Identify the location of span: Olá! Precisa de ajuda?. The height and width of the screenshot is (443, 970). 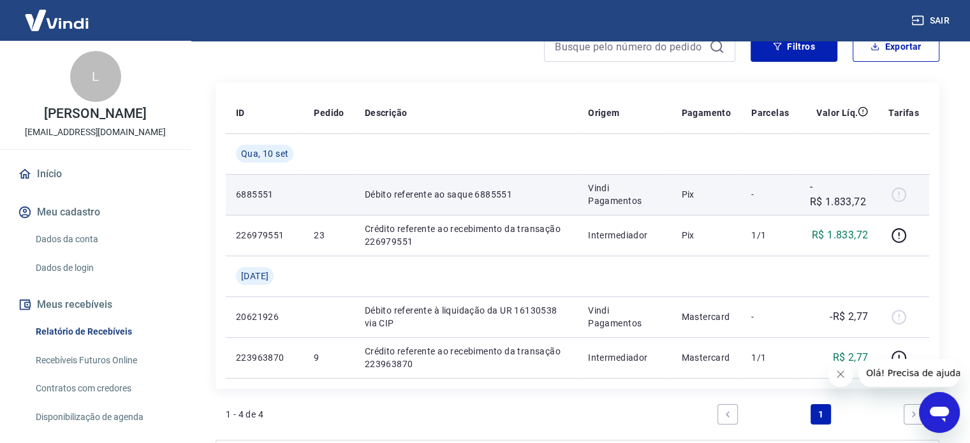
(57, 14).